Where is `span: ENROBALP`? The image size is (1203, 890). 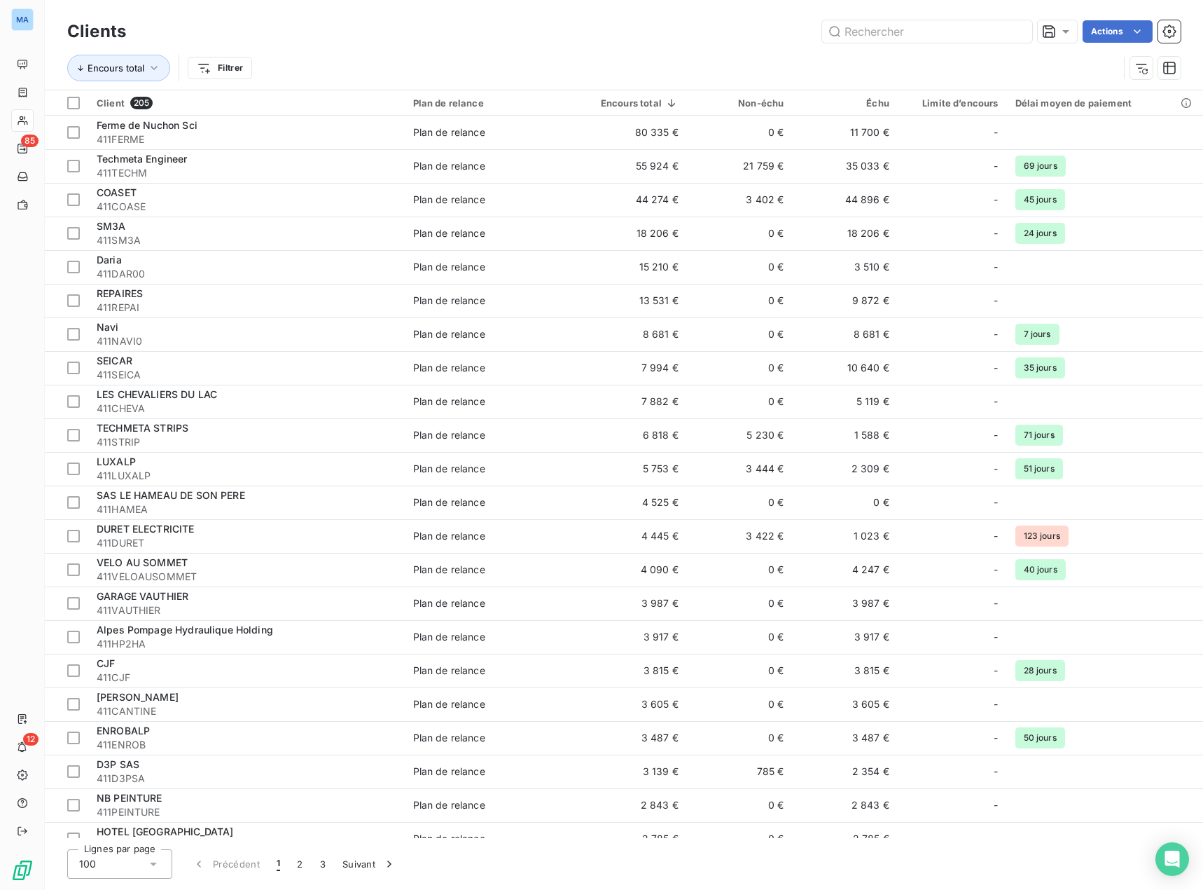 span: ENROBALP is located at coordinates (123, 730).